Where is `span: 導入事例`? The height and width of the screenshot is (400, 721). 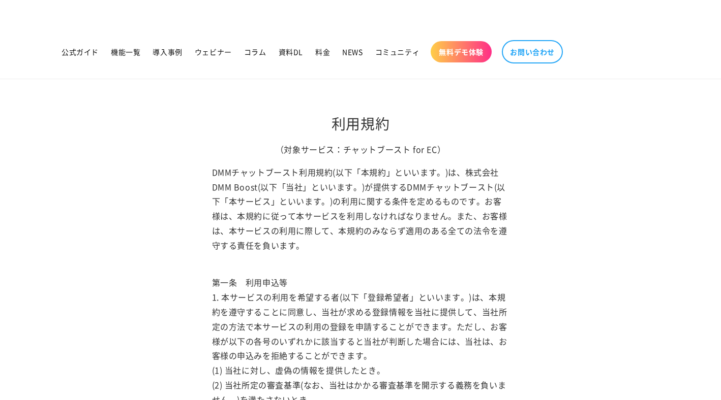
span: 導入事例 is located at coordinates (167, 52).